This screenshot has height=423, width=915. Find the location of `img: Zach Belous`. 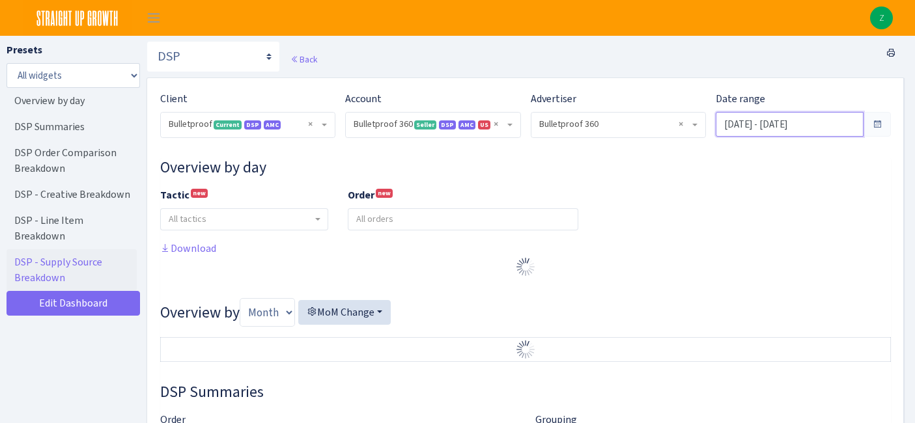

img: Zach Belous is located at coordinates (882, 18).